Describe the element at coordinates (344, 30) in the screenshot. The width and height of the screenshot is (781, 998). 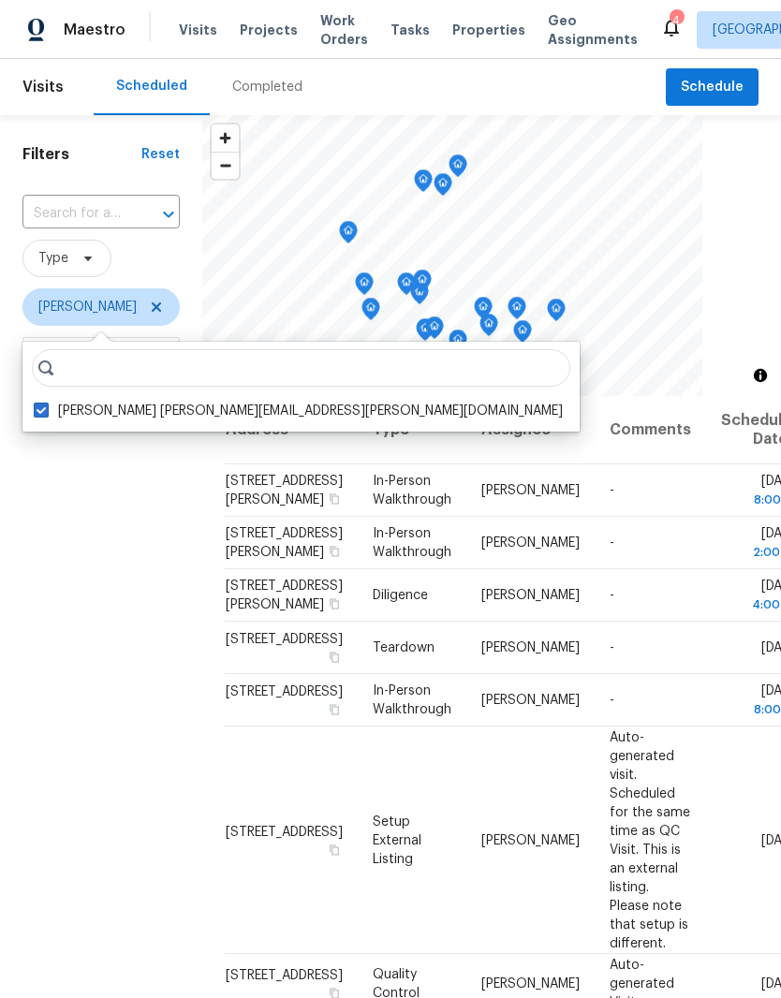
I see `span: Work Orders` at that location.